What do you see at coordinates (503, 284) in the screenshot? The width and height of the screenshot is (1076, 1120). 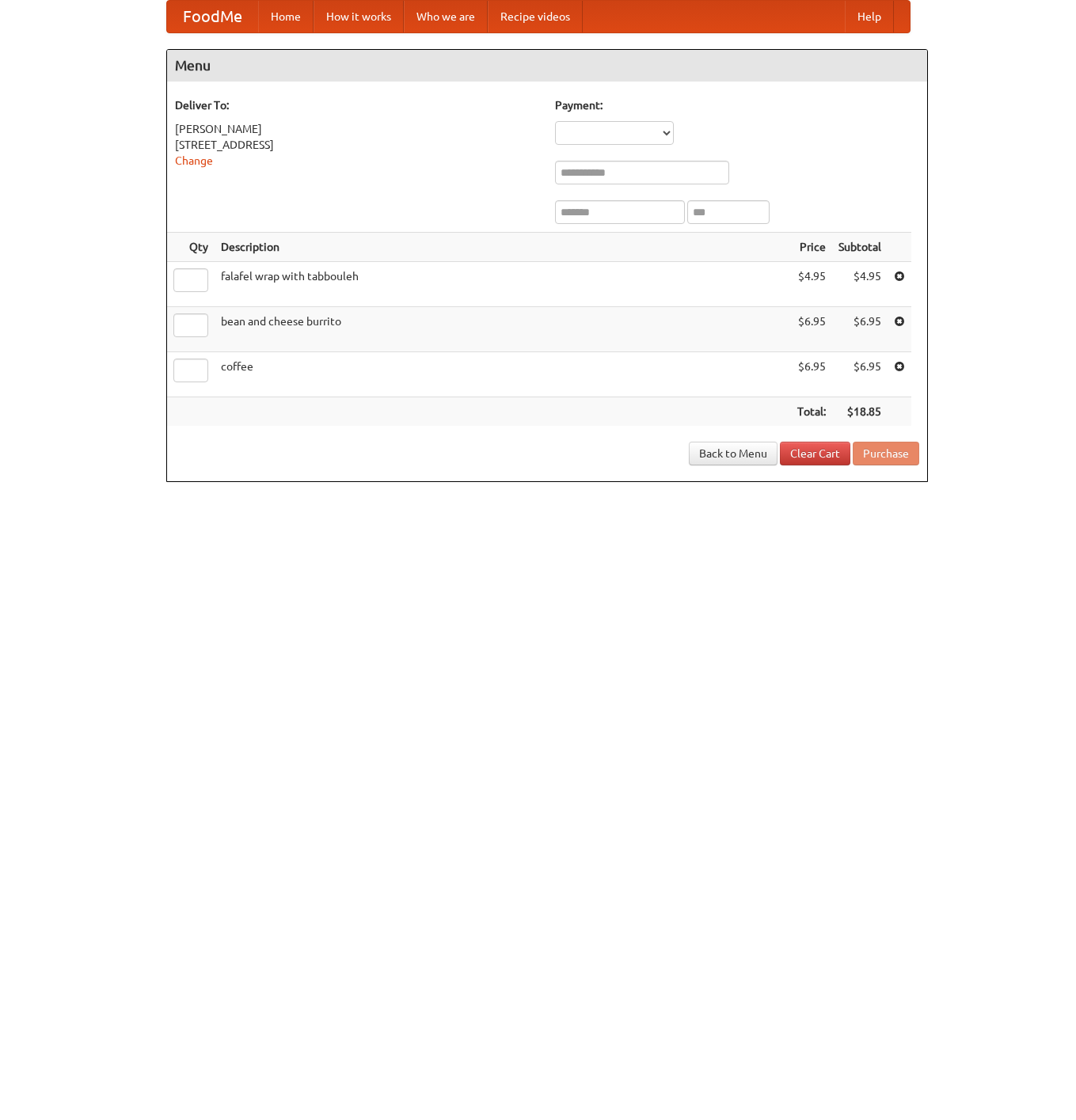 I see `td: falafel wrap with tabbouleh` at bounding box center [503, 284].